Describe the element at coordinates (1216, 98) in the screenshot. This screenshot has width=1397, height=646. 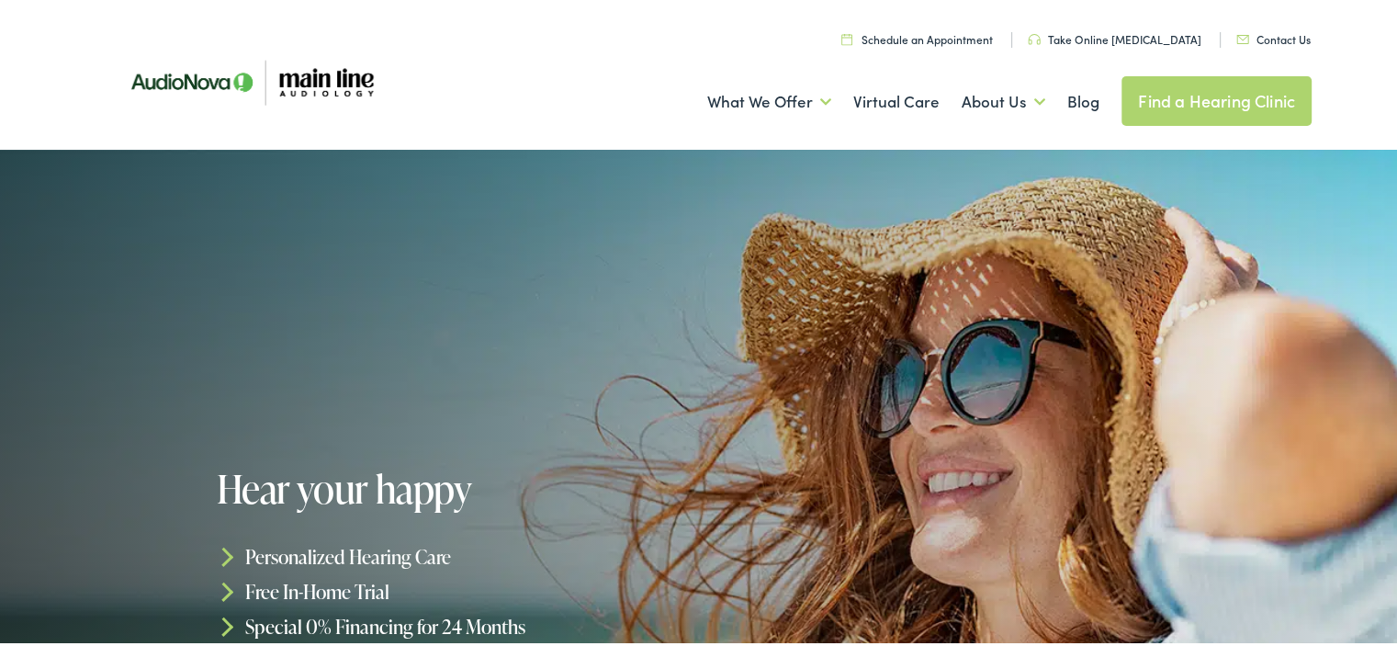
I see `a: Find a Hearing Clinic` at that location.